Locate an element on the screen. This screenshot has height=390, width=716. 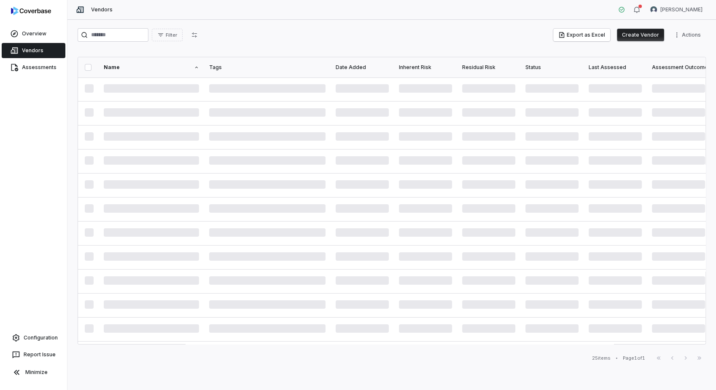
span: Overview is located at coordinates (34, 34).